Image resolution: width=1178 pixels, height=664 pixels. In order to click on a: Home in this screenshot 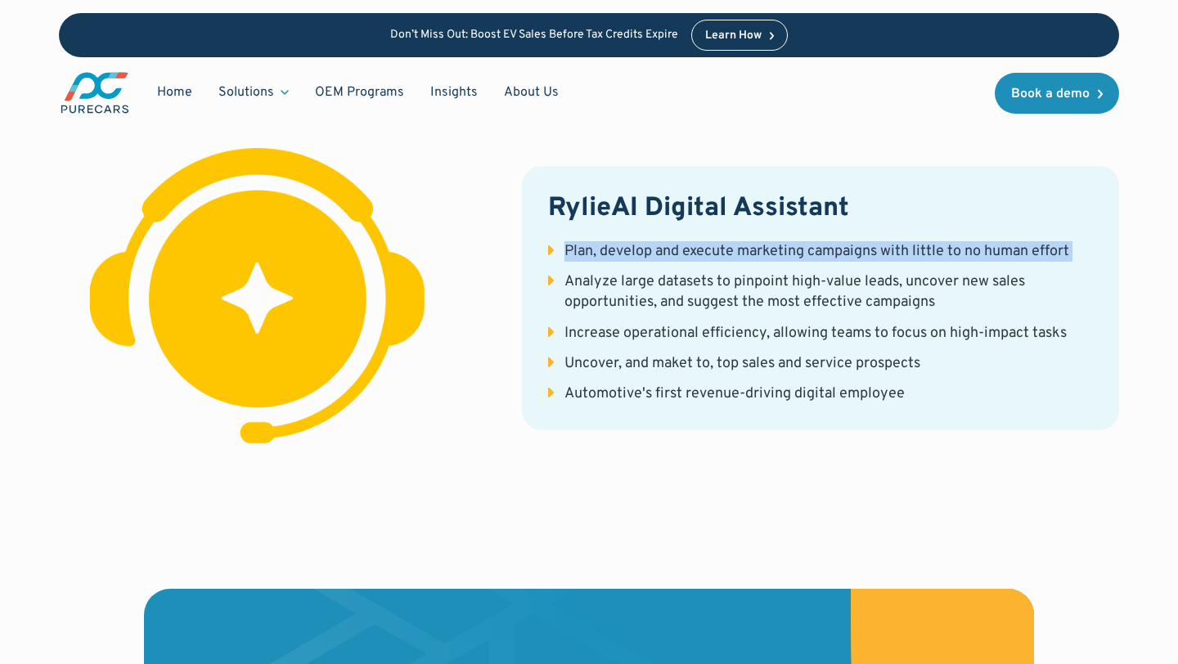, I will do `click(174, 92)`.